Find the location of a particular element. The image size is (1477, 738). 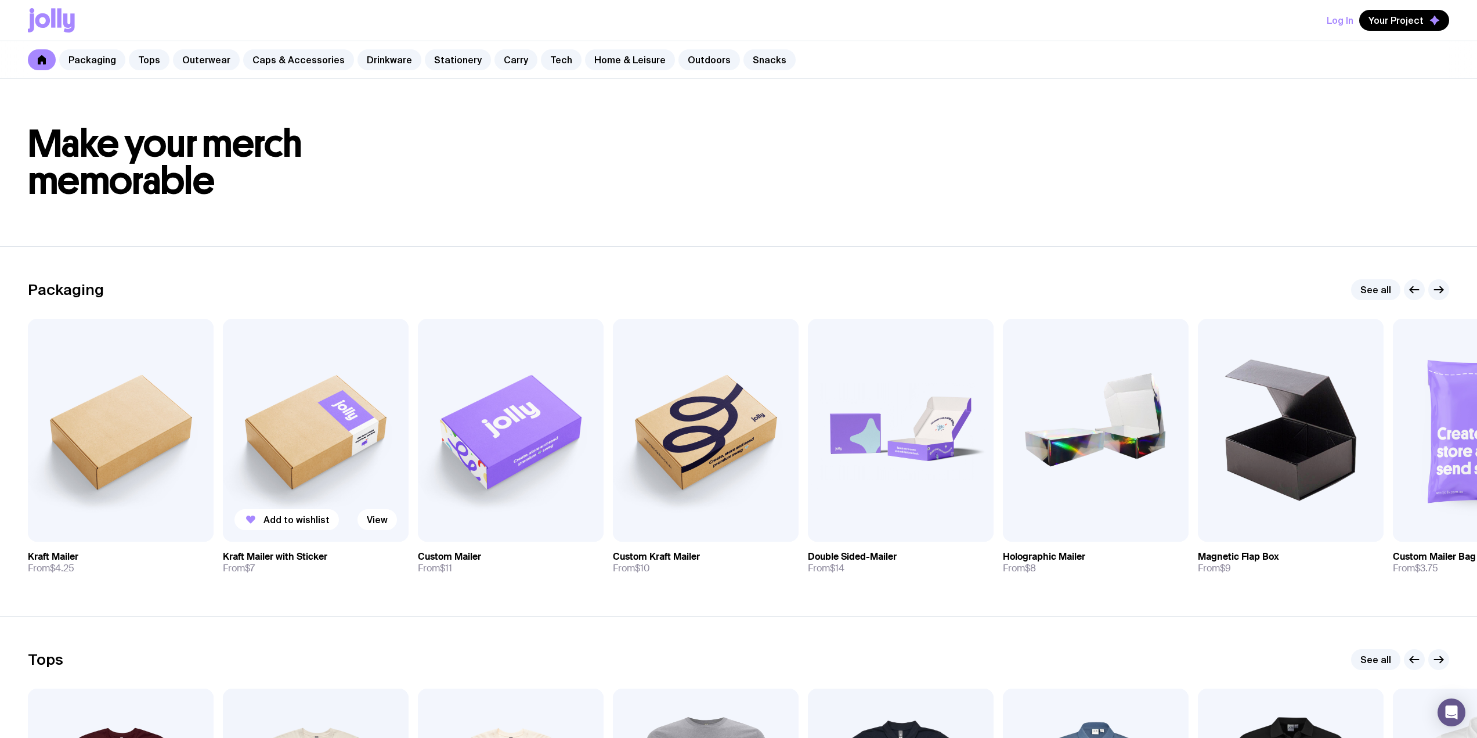

h3: Kraft Mailer is located at coordinates (53, 557).